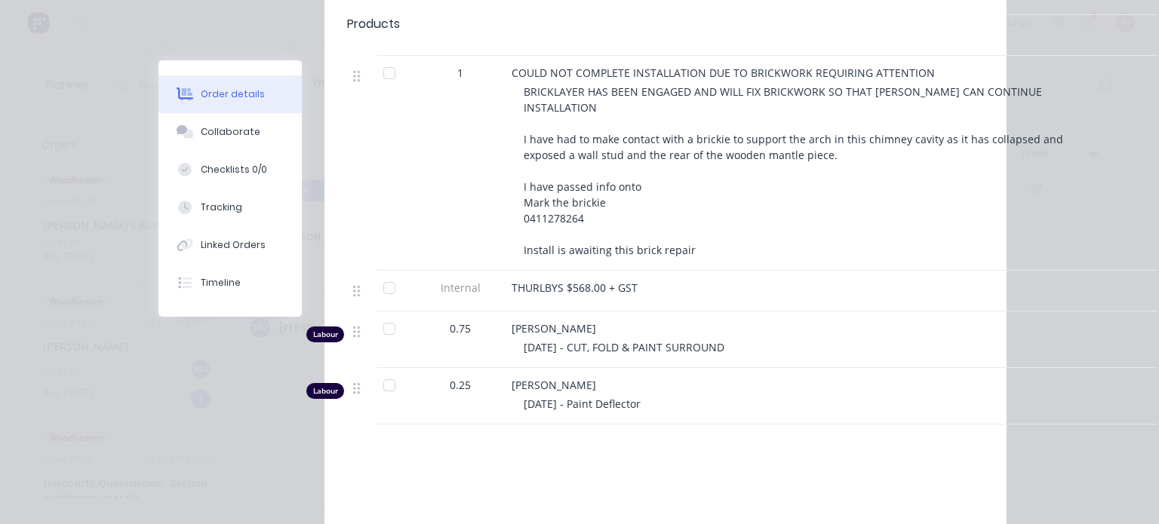  I want to click on span: 0.75, so click(460, 328).